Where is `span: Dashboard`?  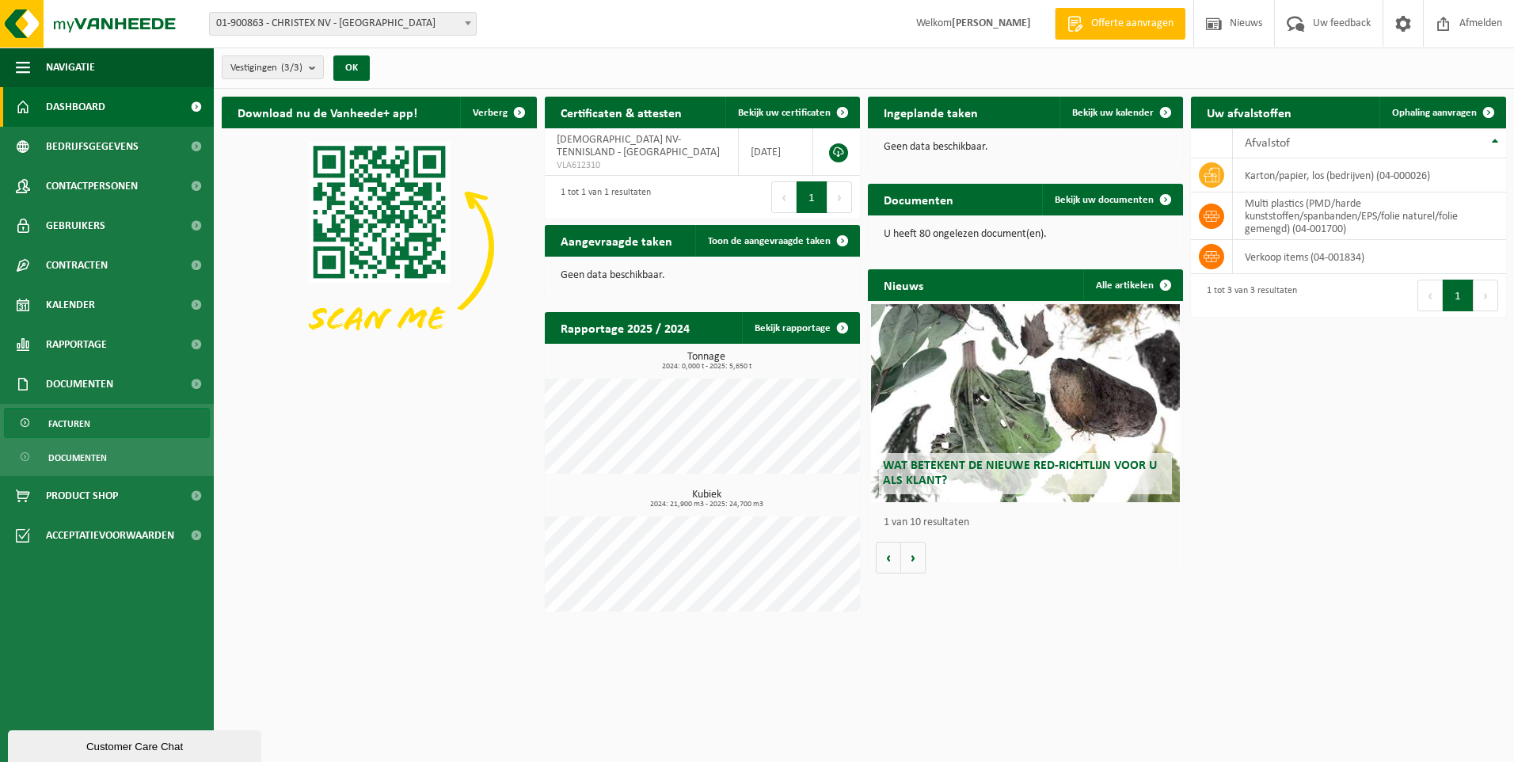 span: Dashboard is located at coordinates (75, 107).